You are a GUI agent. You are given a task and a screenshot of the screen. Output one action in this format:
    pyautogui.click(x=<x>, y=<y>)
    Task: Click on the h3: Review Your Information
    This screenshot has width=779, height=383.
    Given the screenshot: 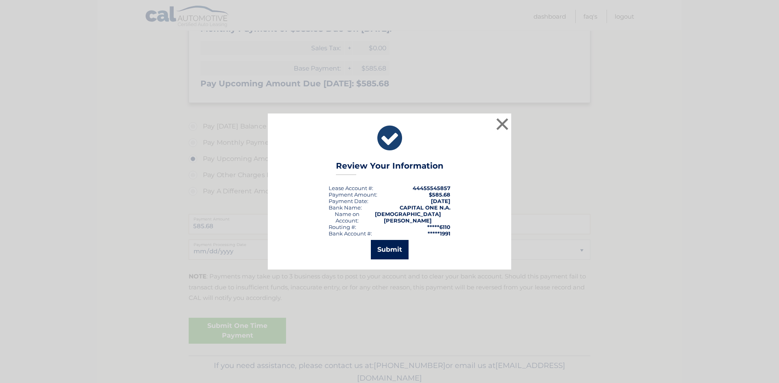 What is the action you would take?
    pyautogui.click(x=389, y=168)
    